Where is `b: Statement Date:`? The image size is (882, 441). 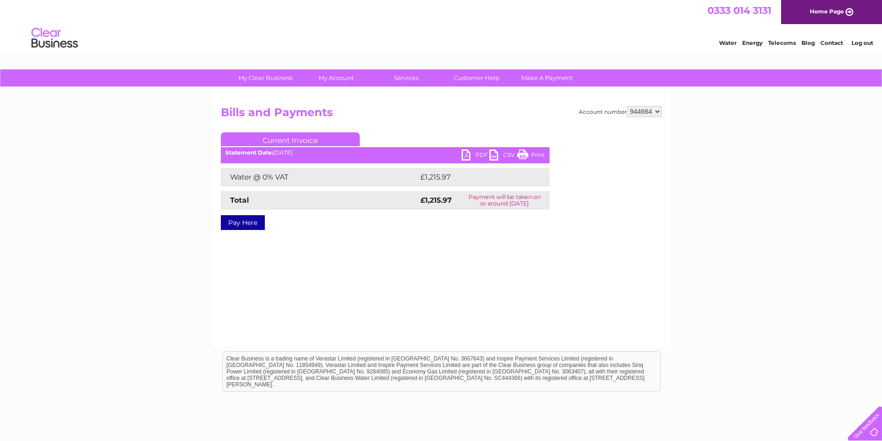 b: Statement Date: is located at coordinates (249, 152).